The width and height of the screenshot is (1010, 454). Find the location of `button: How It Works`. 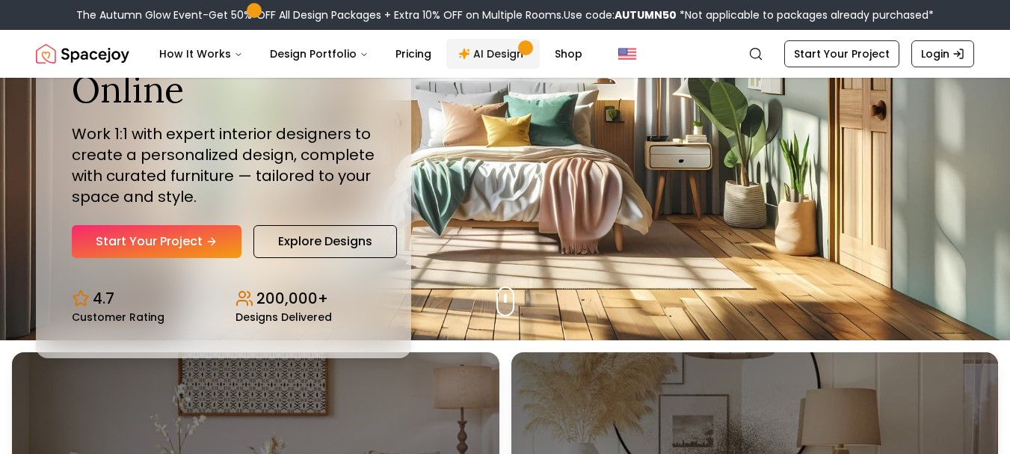

button: How It Works is located at coordinates (201, 54).